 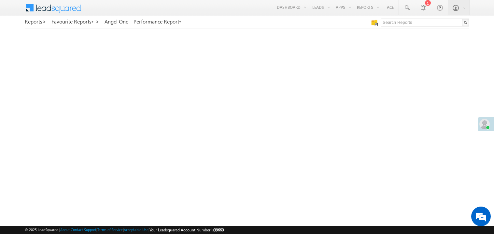 What do you see at coordinates (75, 21) in the screenshot?
I see `a: Favourite Reports >` at bounding box center [75, 21].